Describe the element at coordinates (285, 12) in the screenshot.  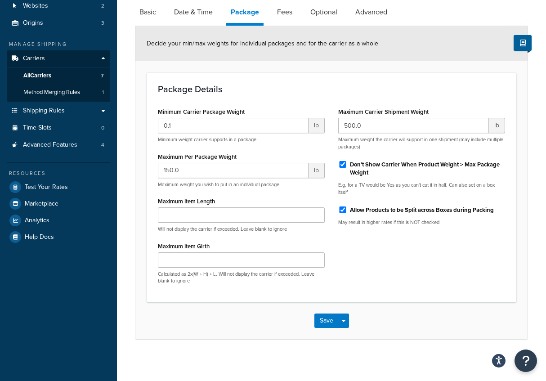
I see `a: Fees` at that location.